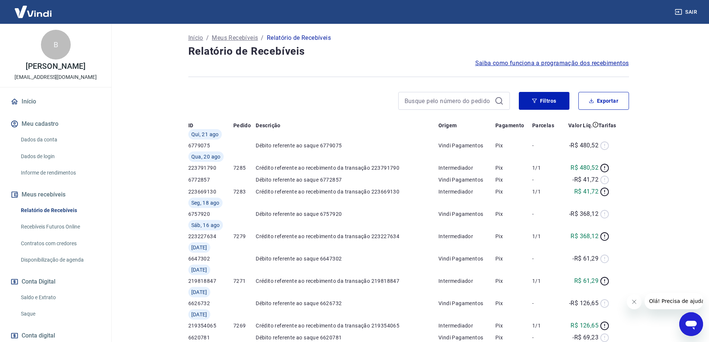  I want to click on p: Débito referente ao saque 6620781, so click(347, 337).